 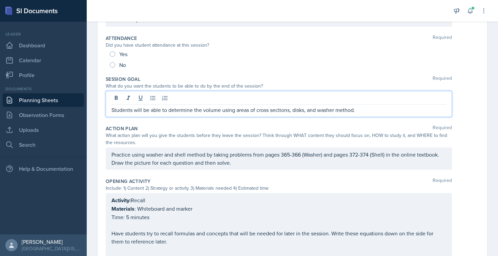 What do you see at coordinates (279, 209) in the screenshot?
I see `p: : Whiteboard and marker` at bounding box center [279, 209].